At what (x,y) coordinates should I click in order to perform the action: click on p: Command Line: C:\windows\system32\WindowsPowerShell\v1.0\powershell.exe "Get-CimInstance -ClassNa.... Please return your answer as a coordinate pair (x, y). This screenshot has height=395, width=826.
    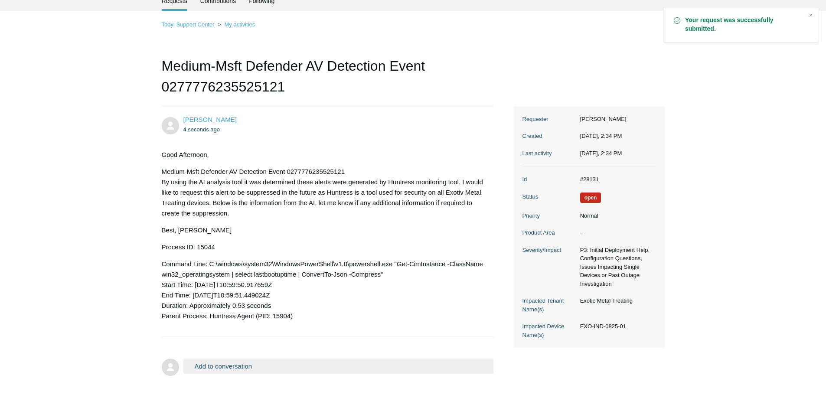
    Looking at the image, I should click on (323, 290).